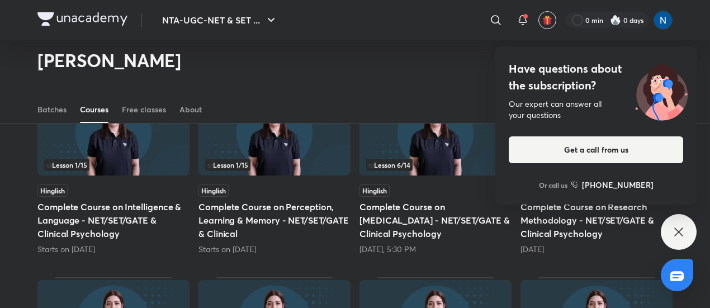  Describe the element at coordinates (616, 20) in the screenshot. I see `img: streak` at that location.